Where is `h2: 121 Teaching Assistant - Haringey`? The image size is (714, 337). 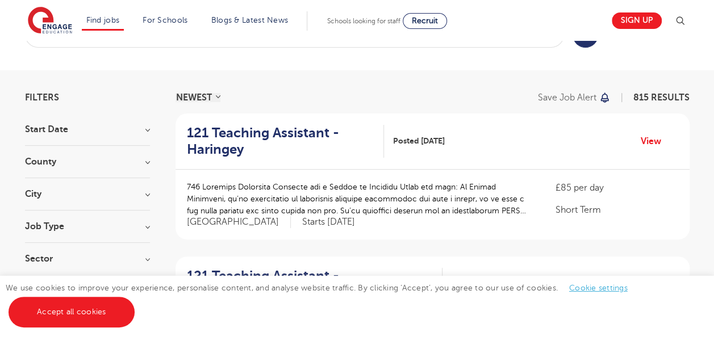
h2: 121 Teaching Assistant - Haringey is located at coordinates (281, 141).